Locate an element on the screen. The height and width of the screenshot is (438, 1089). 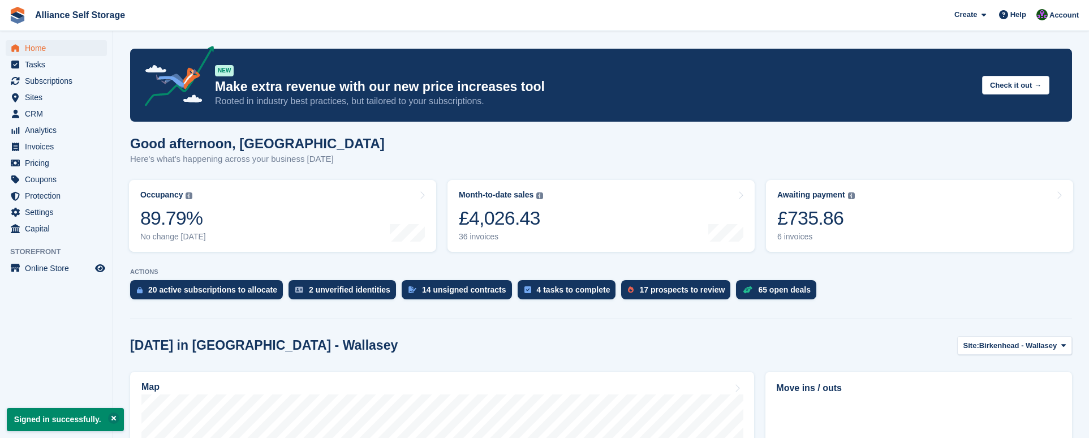
div: 2 unverified identities is located at coordinates (350, 290).